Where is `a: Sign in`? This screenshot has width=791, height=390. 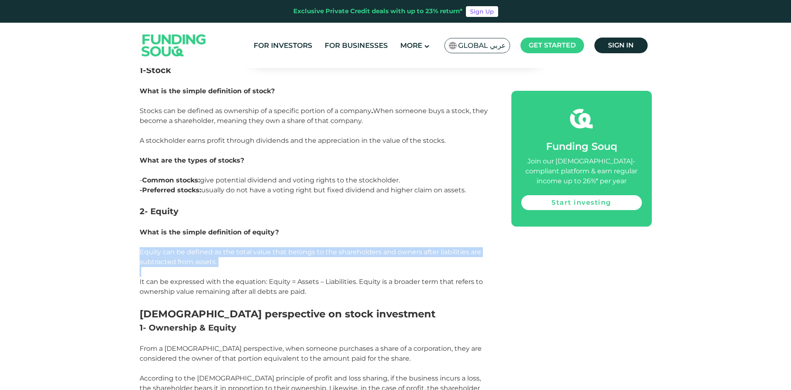
a: Sign in is located at coordinates (621, 45).